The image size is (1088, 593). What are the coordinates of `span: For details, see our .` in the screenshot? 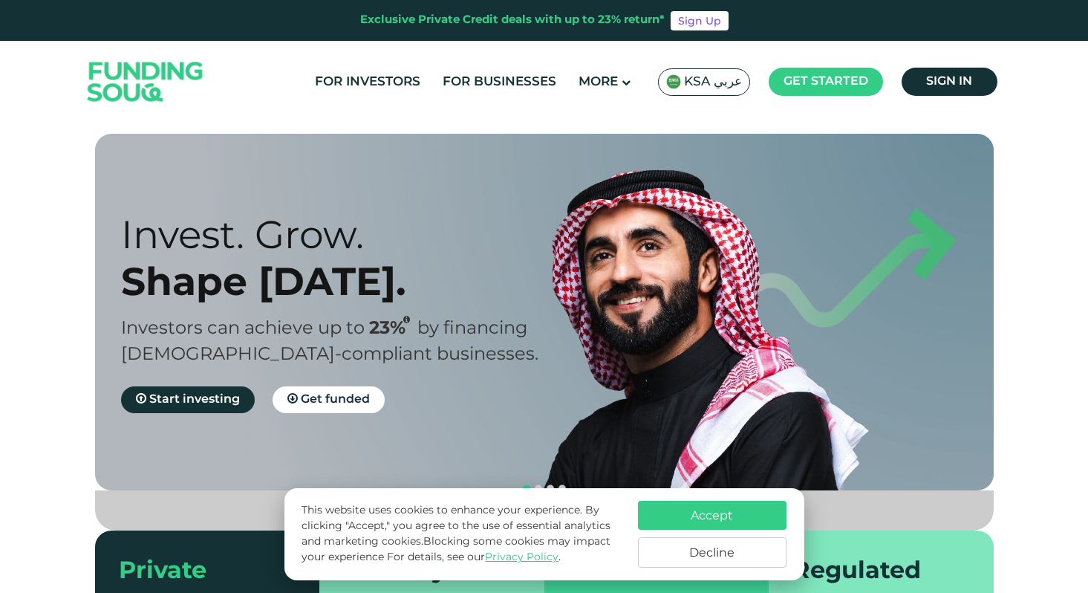 It's located at (474, 557).